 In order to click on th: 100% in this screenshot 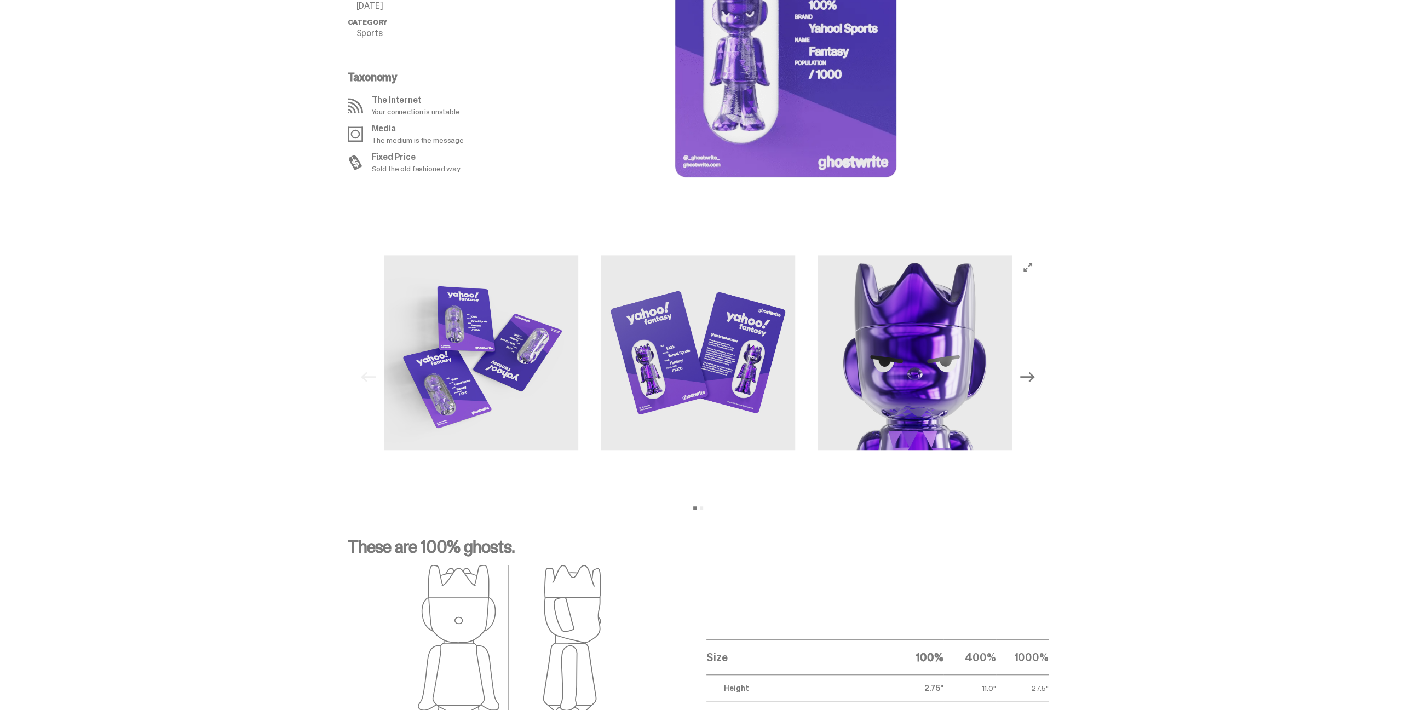, I will do `click(917, 658)`.